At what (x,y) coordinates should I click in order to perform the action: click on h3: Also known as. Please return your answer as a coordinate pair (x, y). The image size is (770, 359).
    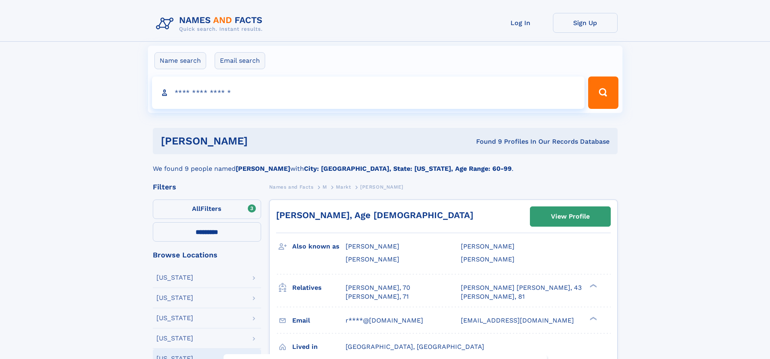
    Looking at the image, I should click on (319, 246).